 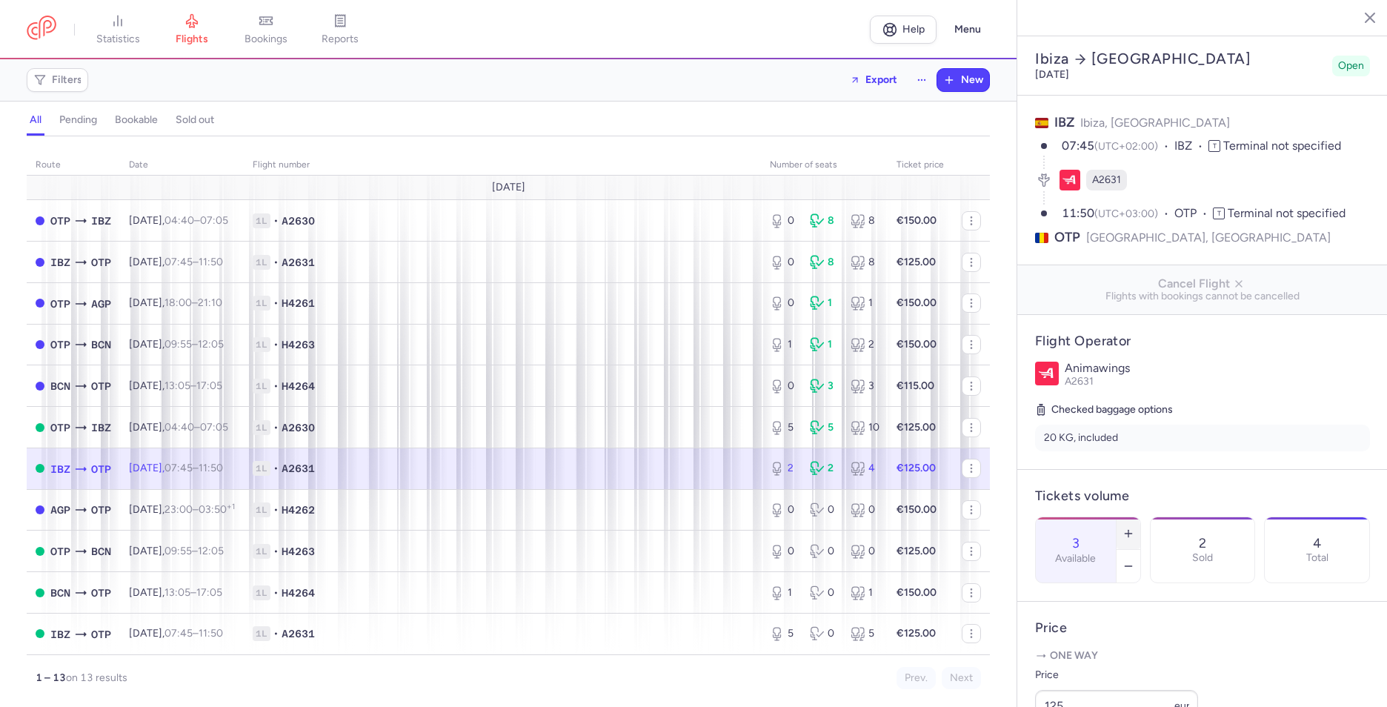 What do you see at coordinates (214, 220) in the screenshot?
I see `time: 07:05` at bounding box center [214, 220].